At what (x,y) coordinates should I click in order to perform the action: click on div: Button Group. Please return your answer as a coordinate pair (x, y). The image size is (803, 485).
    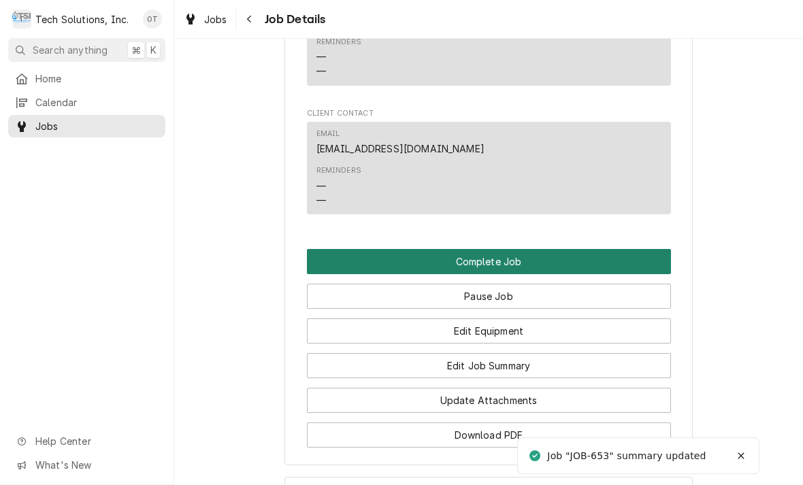
    Looking at the image, I should click on (488, 348).